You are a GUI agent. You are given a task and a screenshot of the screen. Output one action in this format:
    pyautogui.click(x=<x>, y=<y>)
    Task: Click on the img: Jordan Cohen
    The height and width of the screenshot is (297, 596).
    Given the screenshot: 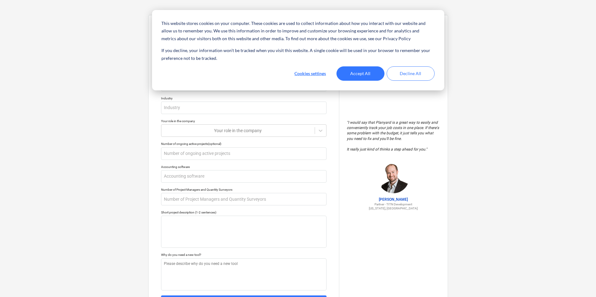 What is the action you would take?
    pyautogui.click(x=394, y=178)
    